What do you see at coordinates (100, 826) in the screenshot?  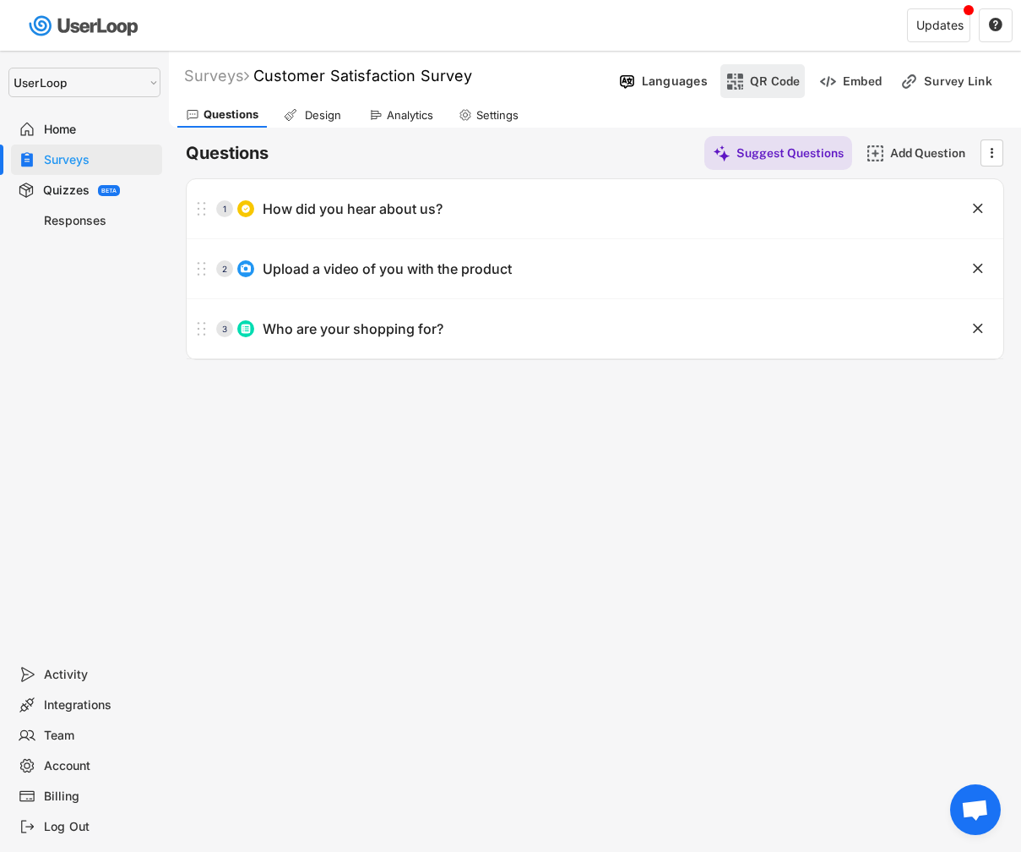 I see `div: Log Out` at bounding box center [100, 826].